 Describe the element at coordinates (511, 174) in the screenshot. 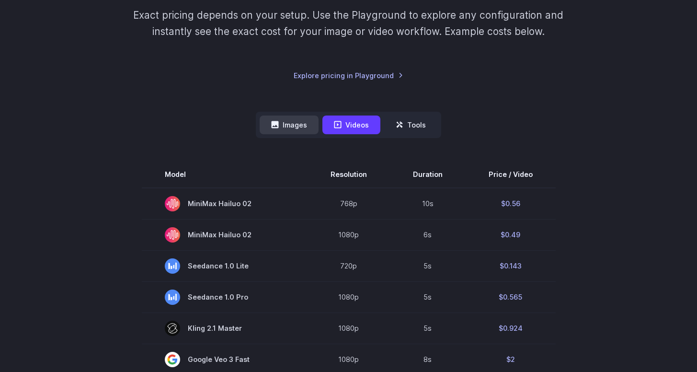

I see `th: Price / Video` at that location.